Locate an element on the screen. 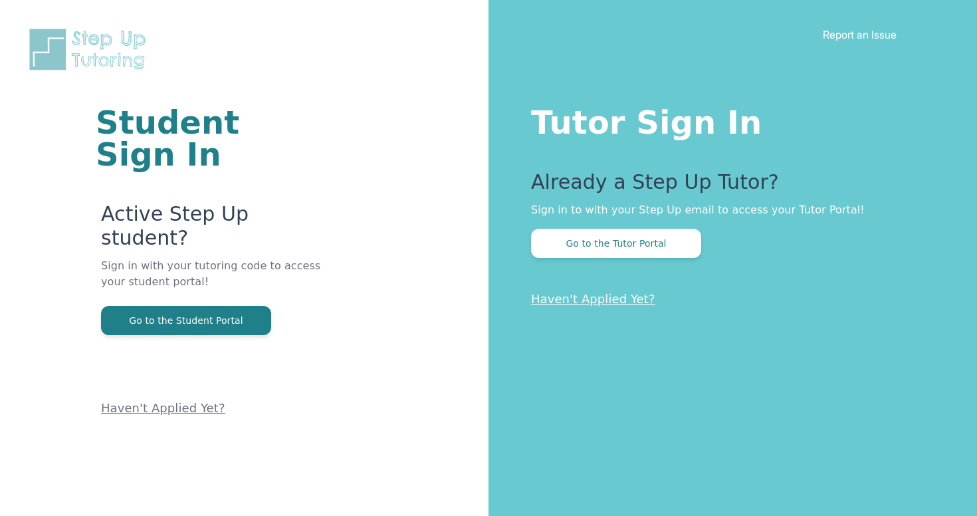  h1: Tutor Sign In is located at coordinates (727, 120).